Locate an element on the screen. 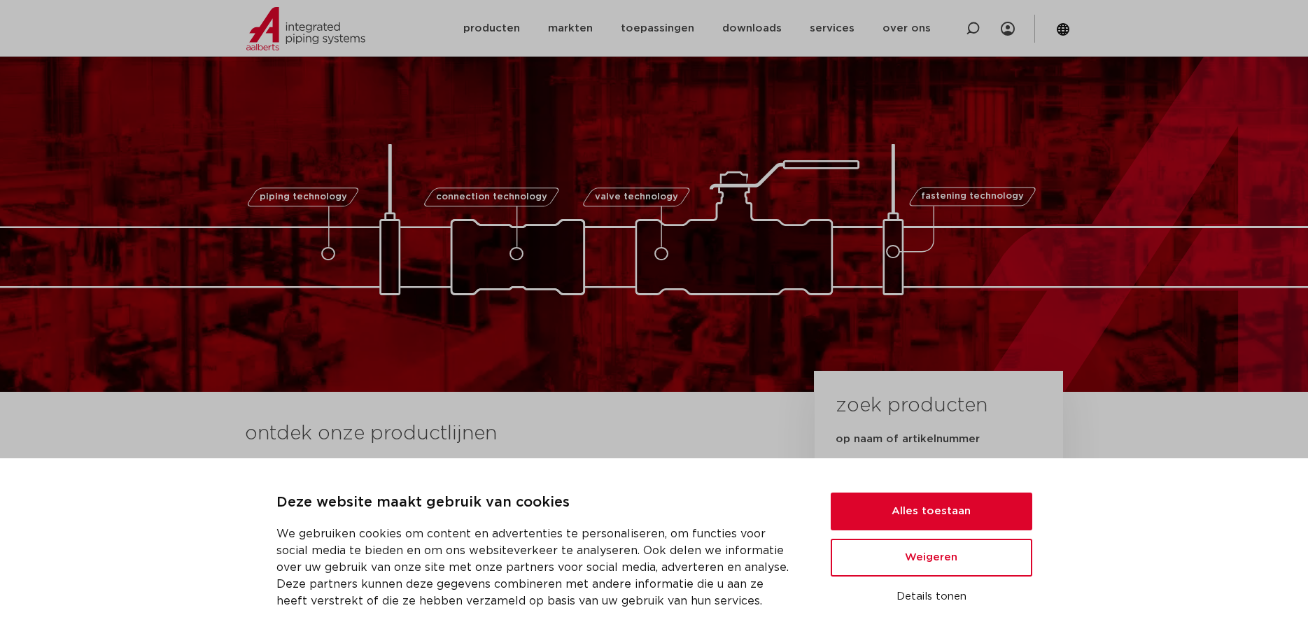 This screenshot has width=1308, height=643. h3: zoek producten is located at coordinates (912, 406).